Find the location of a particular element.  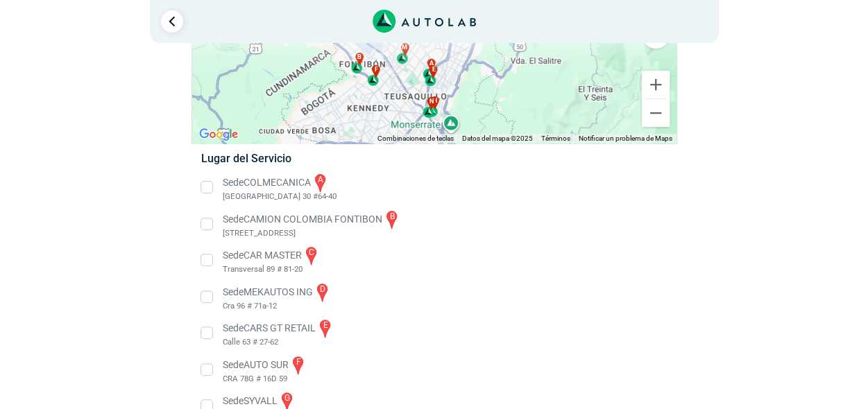

h5: Lugar del Servicio is located at coordinates (434, 158).